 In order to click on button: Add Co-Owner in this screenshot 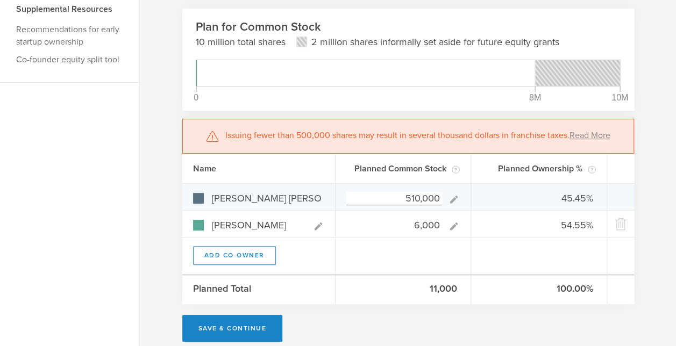, I will do `click(234, 255)`.